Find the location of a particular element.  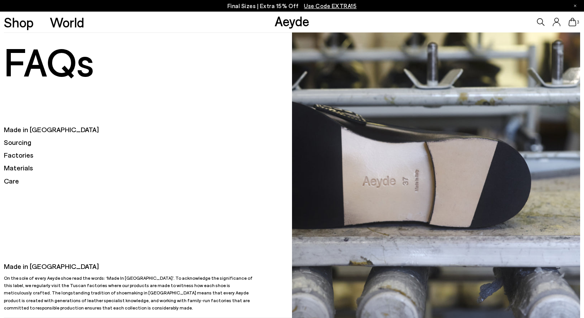

a: Shop is located at coordinates (19, 22).